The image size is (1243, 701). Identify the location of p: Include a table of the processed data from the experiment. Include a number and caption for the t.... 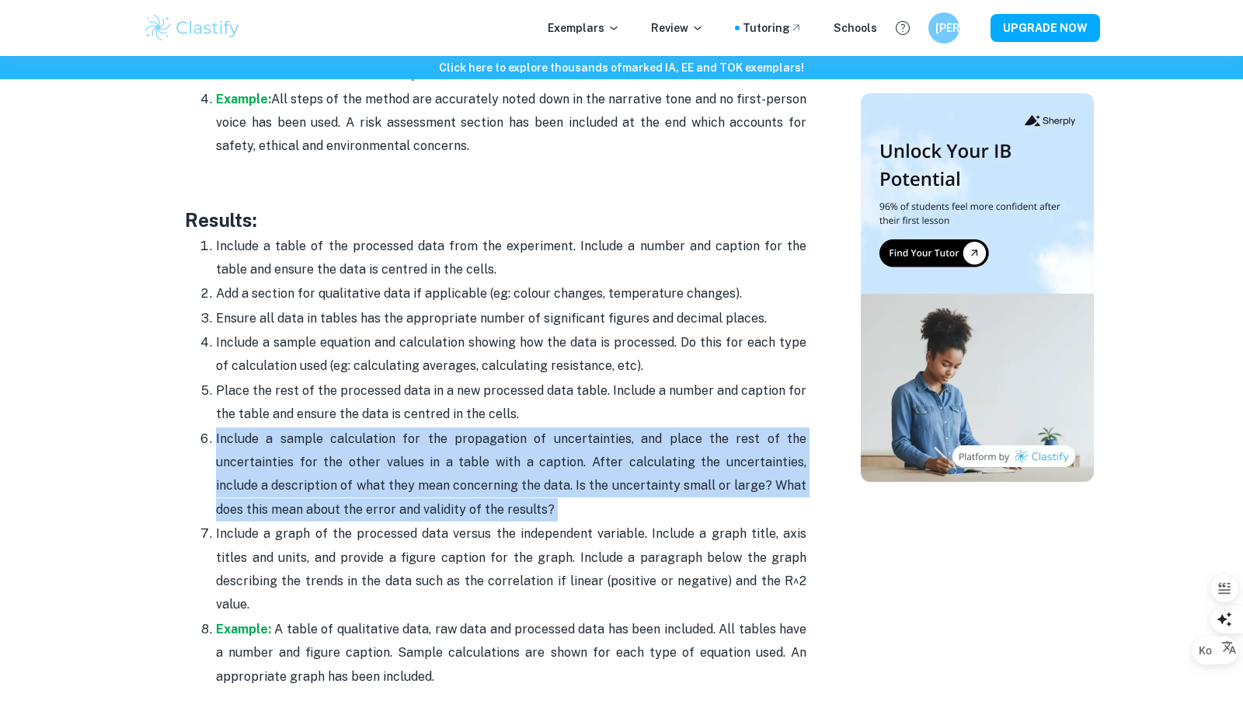
(511, 258).